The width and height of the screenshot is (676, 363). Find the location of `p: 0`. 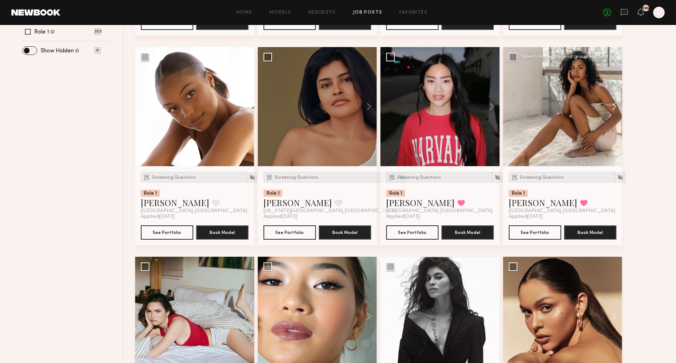

p: 0 is located at coordinates (97, 50).